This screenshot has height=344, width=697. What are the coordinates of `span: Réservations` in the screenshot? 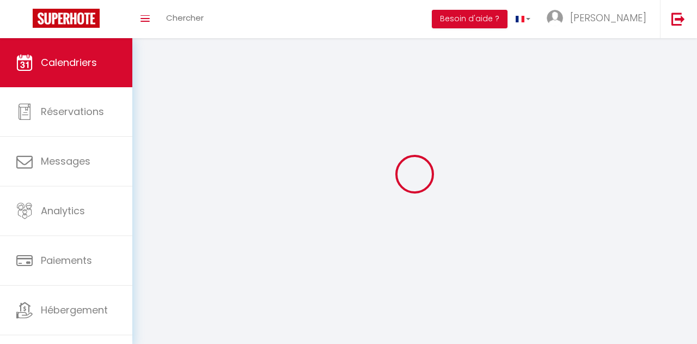 It's located at (72, 111).